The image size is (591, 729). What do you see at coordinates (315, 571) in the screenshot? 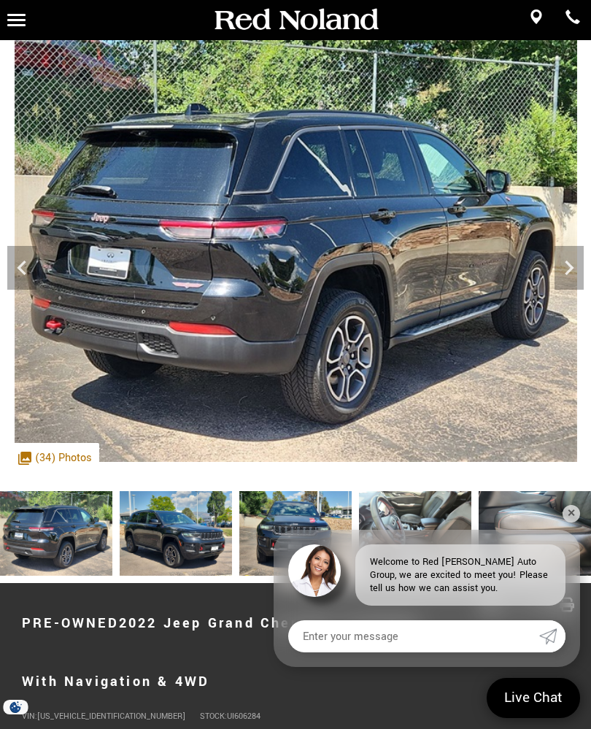
I see `img: Agent profile photo` at bounding box center [315, 571].